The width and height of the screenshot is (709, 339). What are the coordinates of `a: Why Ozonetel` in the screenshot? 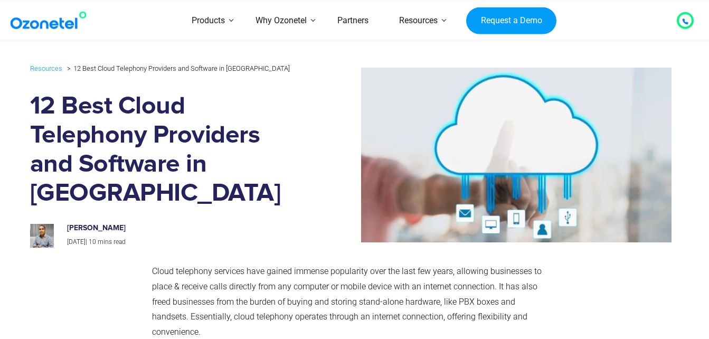 It's located at (281, 21).